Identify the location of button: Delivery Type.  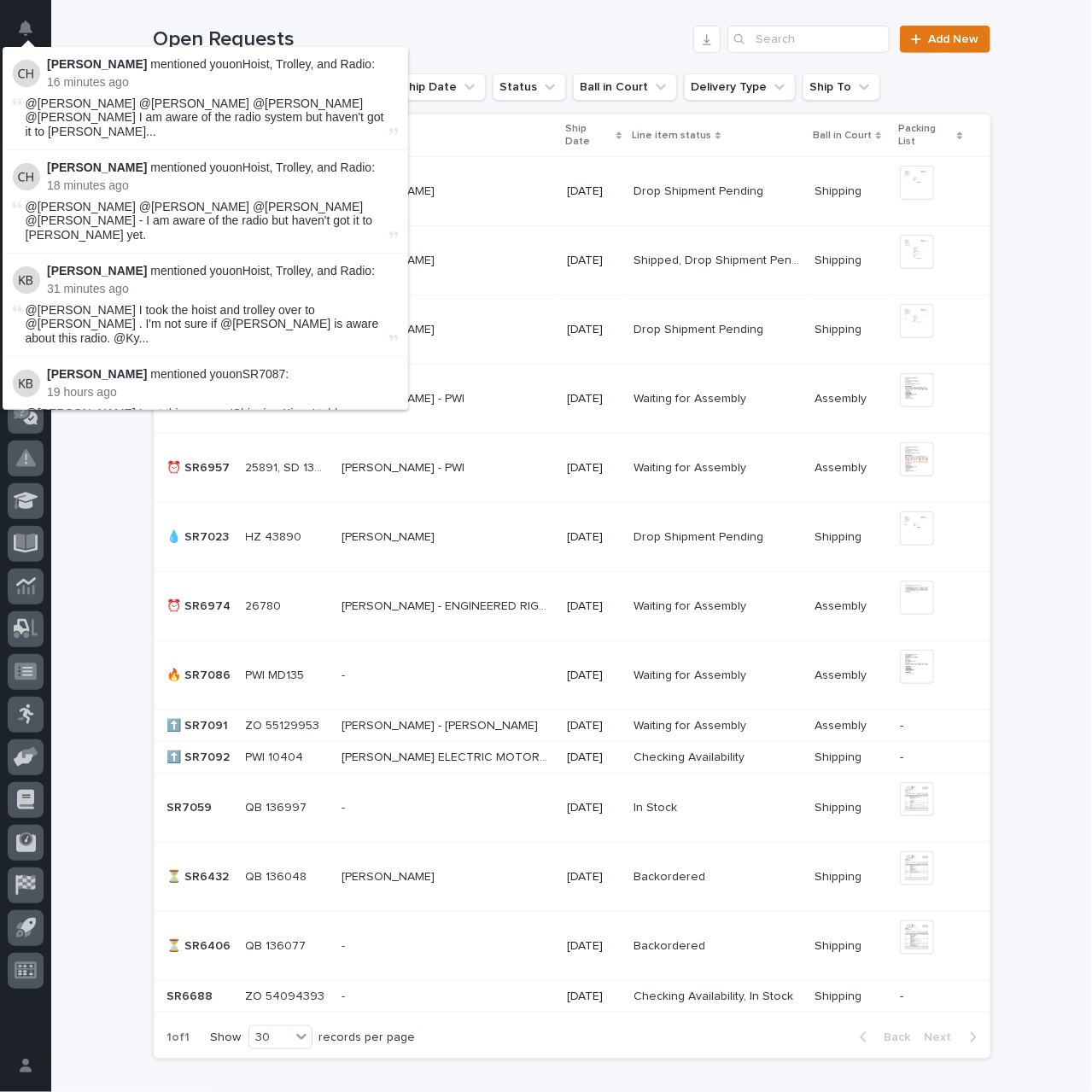
(739, 87).